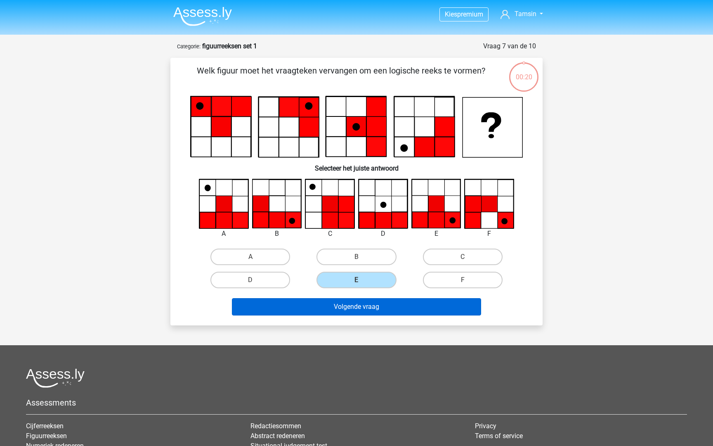 The image size is (713, 446). Describe the element at coordinates (525, 14) in the screenshot. I see `span: Tamsin` at that location.